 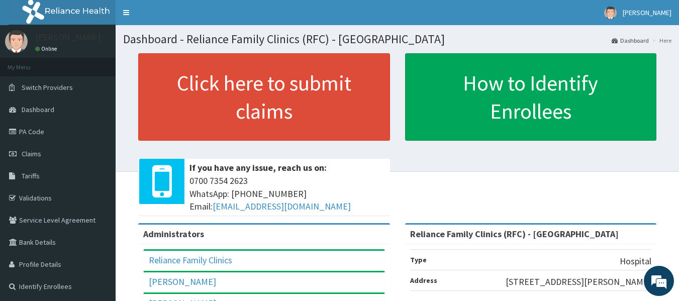 I want to click on a: Dashboard, so click(x=630, y=40).